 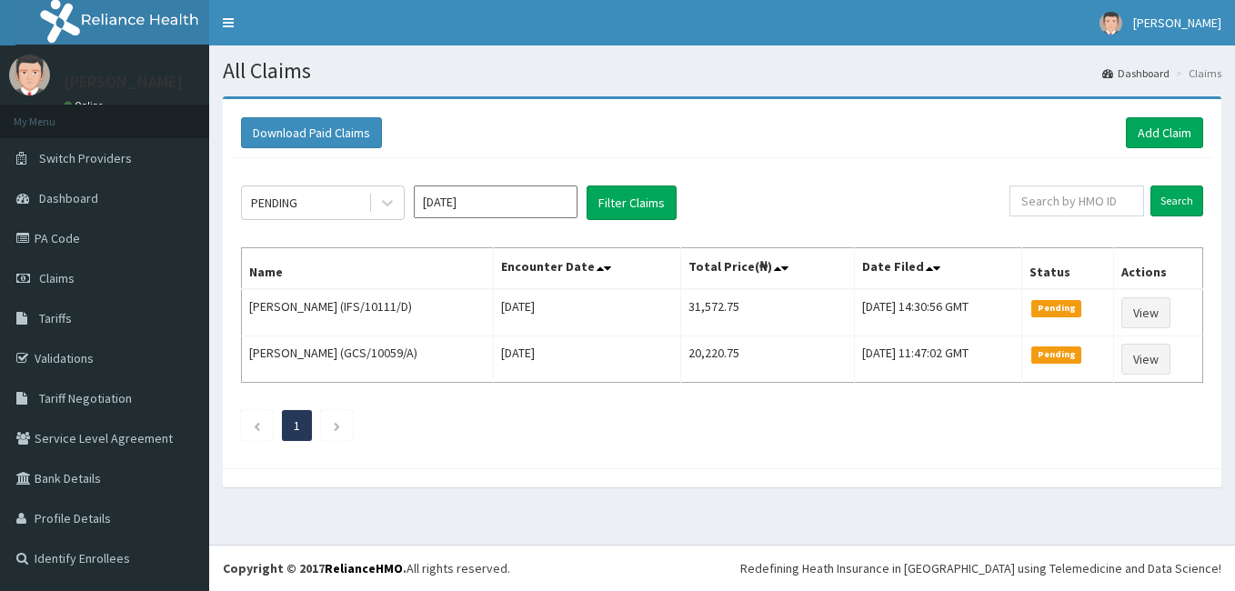 I want to click on span: Switch Providers, so click(x=85, y=158).